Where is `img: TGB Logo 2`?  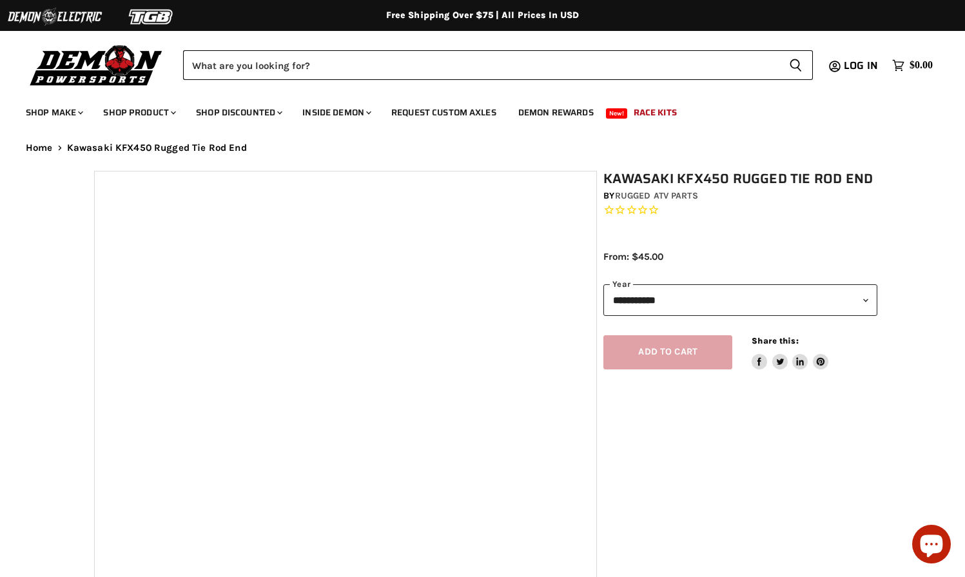 img: TGB Logo 2 is located at coordinates (152, 17).